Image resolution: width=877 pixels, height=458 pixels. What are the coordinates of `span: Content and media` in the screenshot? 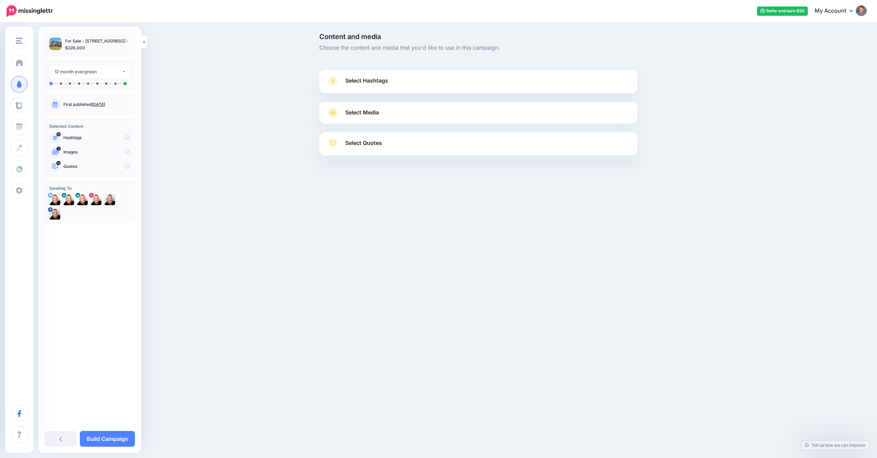 It's located at (478, 37).